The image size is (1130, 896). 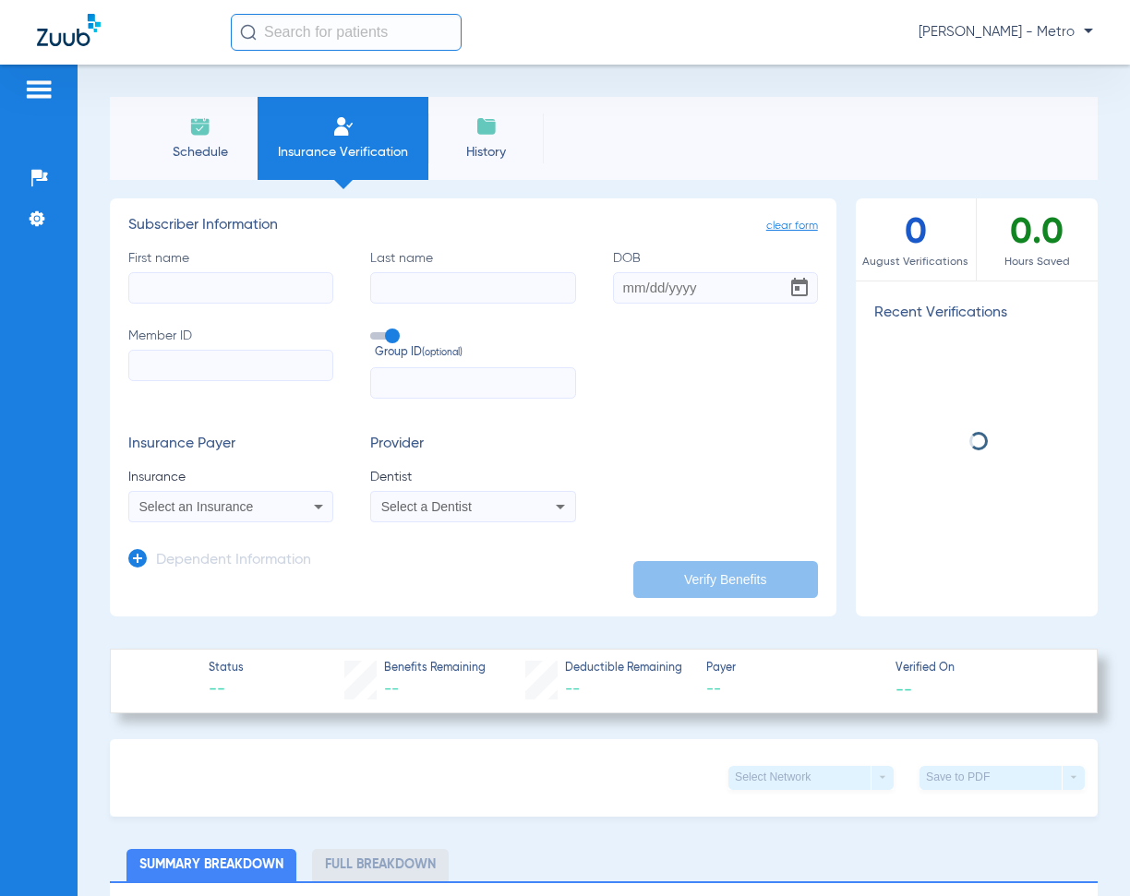 What do you see at coordinates (1037, 239) in the screenshot?
I see `div: 0.0` at bounding box center [1037, 239].